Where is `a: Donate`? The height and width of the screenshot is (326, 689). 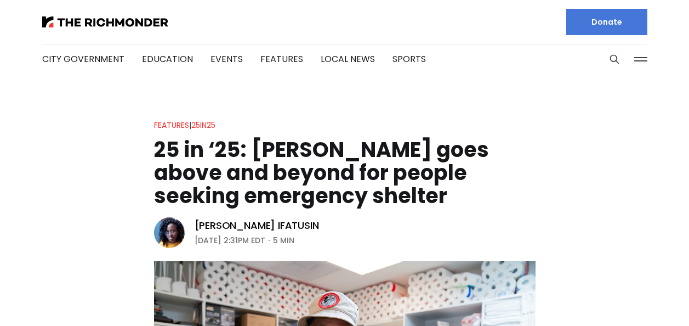
a: Donate is located at coordinates (607, 22).